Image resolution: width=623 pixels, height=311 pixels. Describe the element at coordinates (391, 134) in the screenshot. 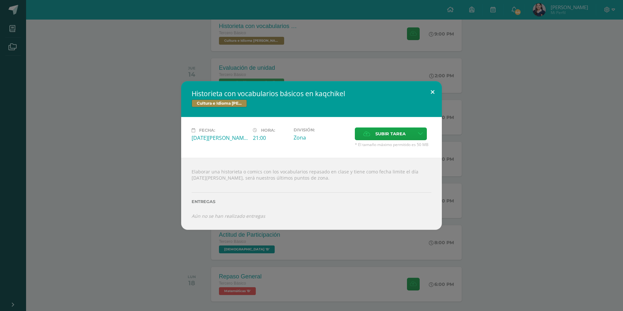

I see `span: Subir tarea` at that location.